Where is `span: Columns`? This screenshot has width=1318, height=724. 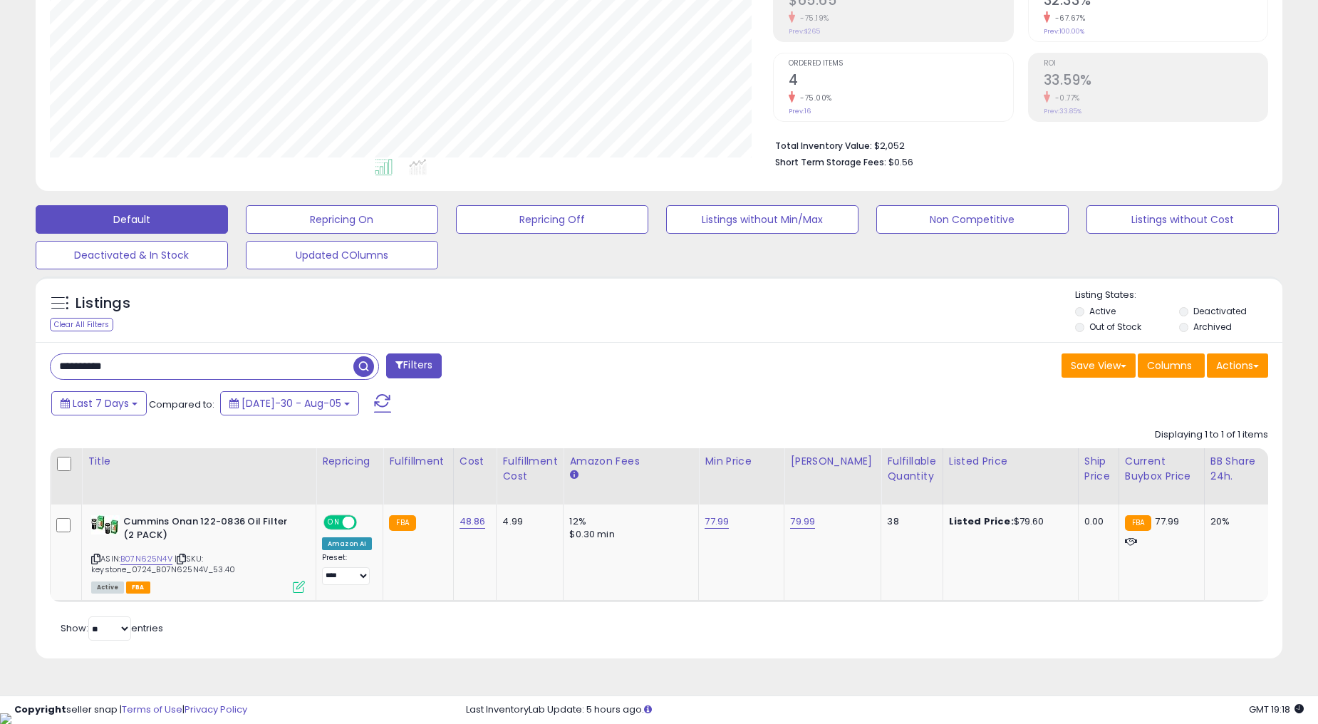
span: Columns is located at coordinates (1169, 365).